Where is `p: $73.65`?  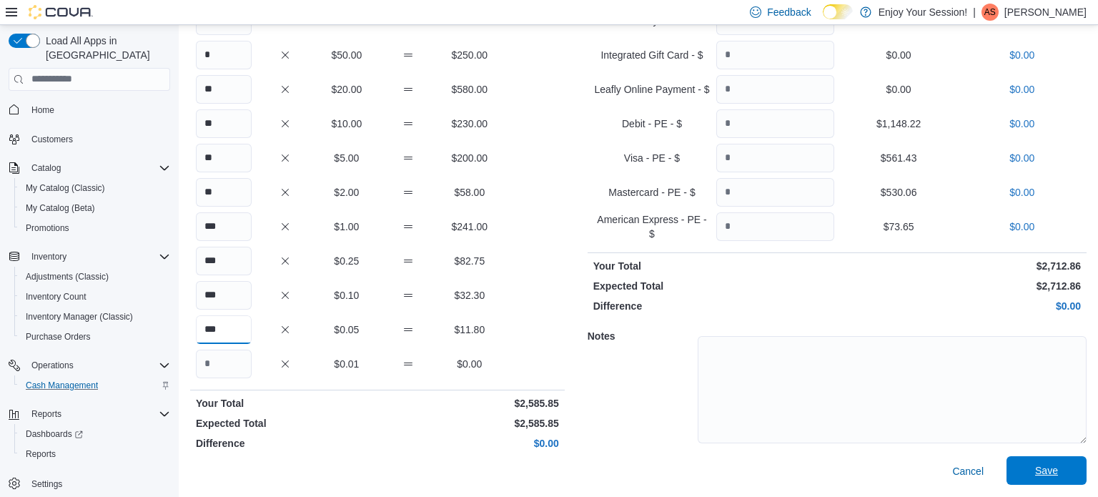
p: $73.65 is located at coordinates (898, 227).